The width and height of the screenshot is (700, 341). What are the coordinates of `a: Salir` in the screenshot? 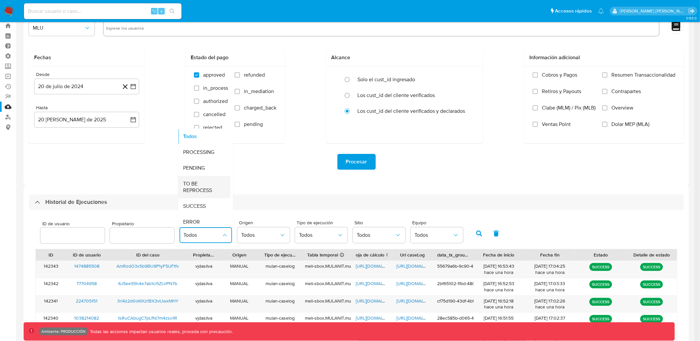 It's located at (692, 11).